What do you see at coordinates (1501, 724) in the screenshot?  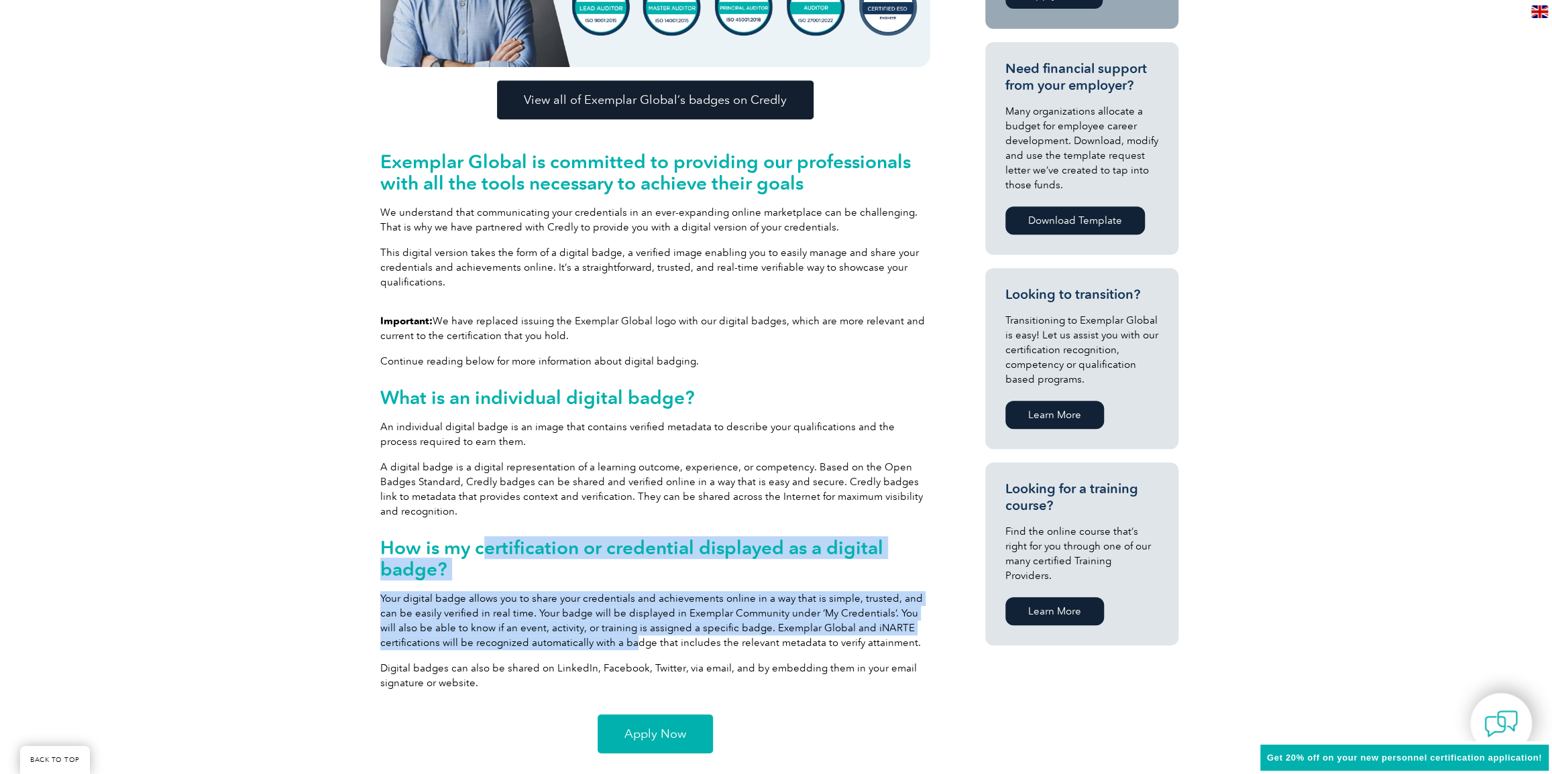 I see `img: contact-chat.png` at bounding box center [1501, 724].